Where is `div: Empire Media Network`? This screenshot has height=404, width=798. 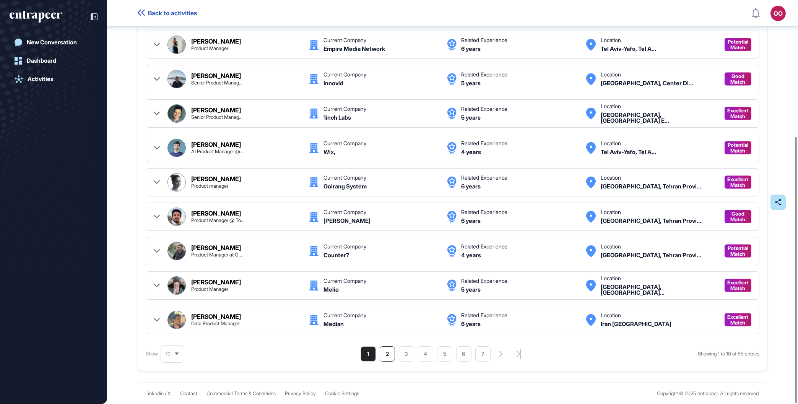
div: Empire Media Network is located at coordinates (354, 49).